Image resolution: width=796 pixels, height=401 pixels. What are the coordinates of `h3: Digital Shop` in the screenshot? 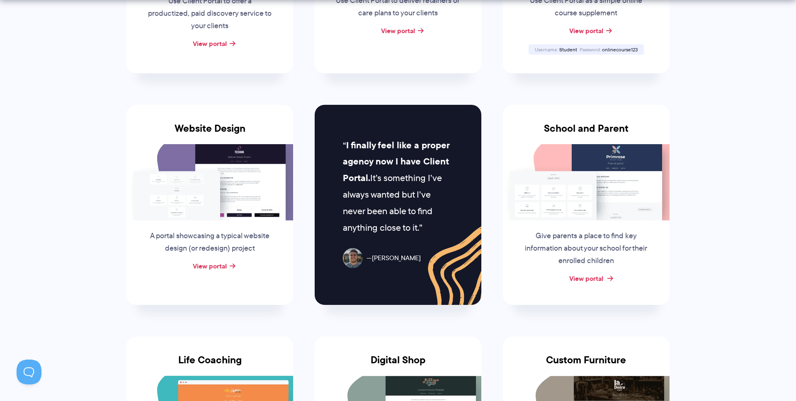 It's located at (398, 365).